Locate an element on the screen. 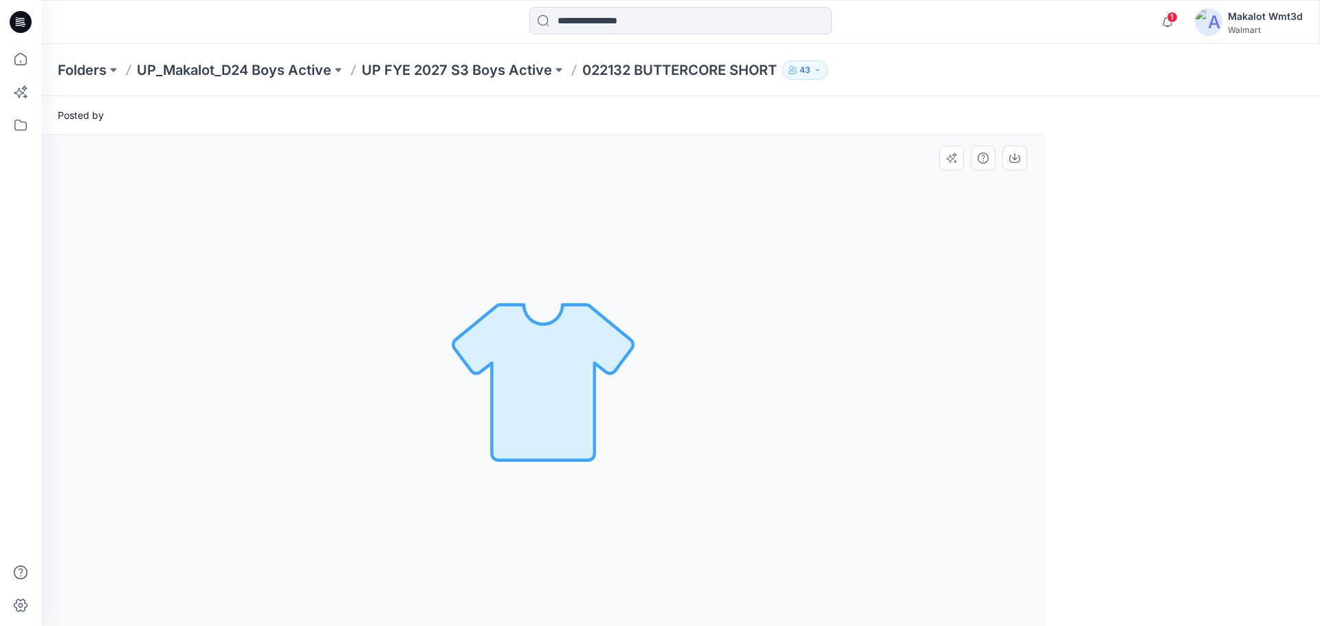 The width and height of the screenshot is (1320, 626). p: 43 is located at coordinates (805, 70).